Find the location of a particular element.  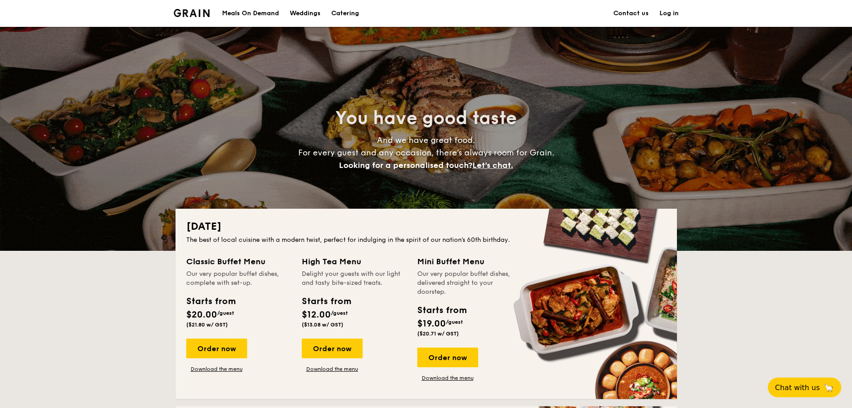

div: Mini Buffet Menu is located at coordinates (469, 261).